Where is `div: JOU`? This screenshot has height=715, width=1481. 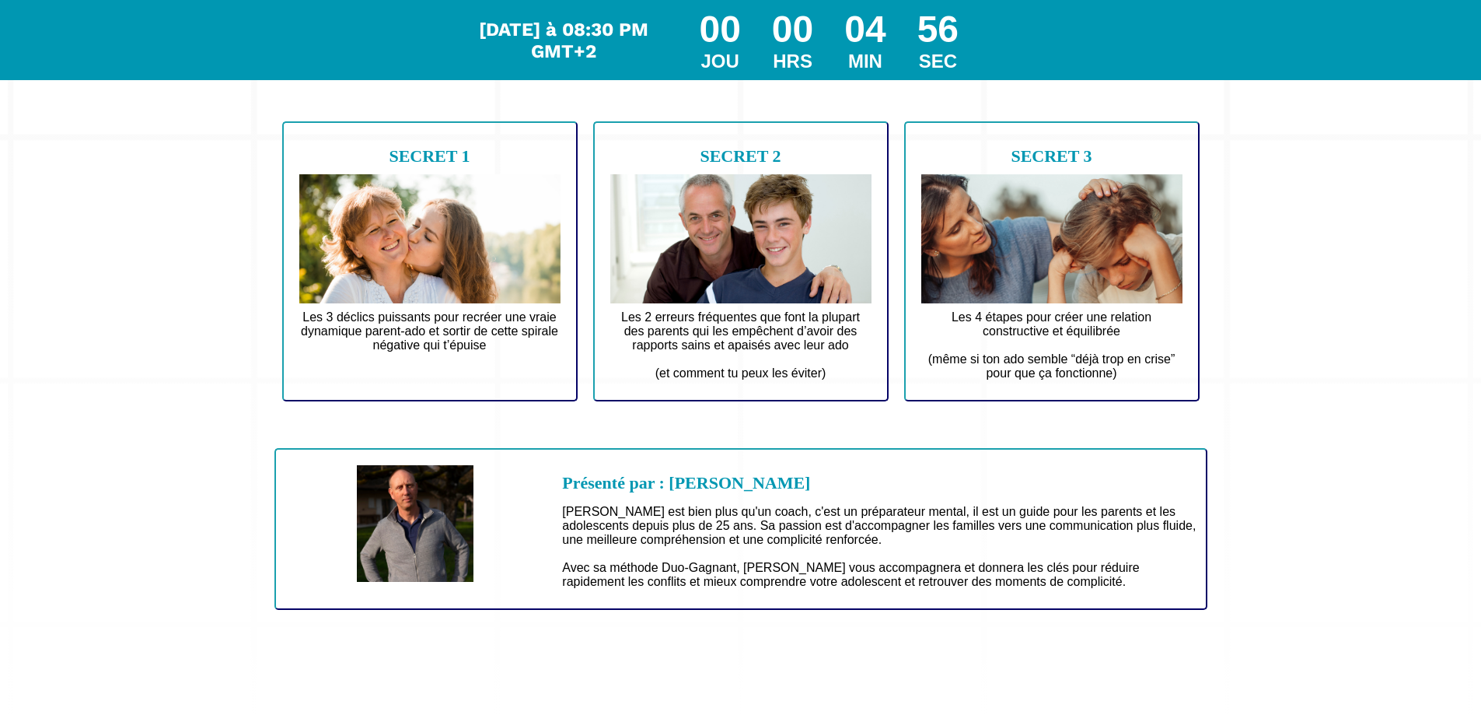 div: JOU is located at coordinates (719, 61).